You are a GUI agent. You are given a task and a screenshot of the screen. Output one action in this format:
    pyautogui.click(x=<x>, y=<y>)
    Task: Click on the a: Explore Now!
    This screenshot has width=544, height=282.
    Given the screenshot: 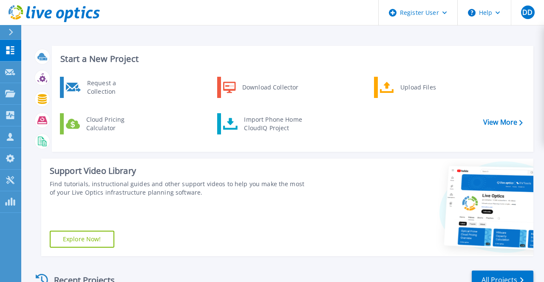 What is the action you would take?
    pyautogui.click(x=82, y=239)
    